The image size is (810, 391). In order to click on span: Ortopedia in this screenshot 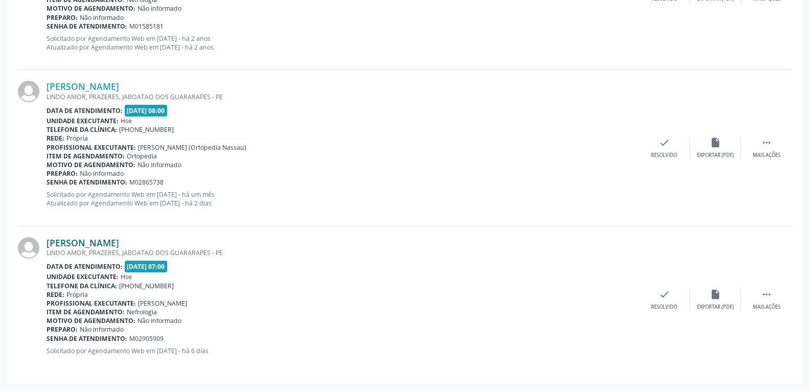, I will do `click(142, 156)`.